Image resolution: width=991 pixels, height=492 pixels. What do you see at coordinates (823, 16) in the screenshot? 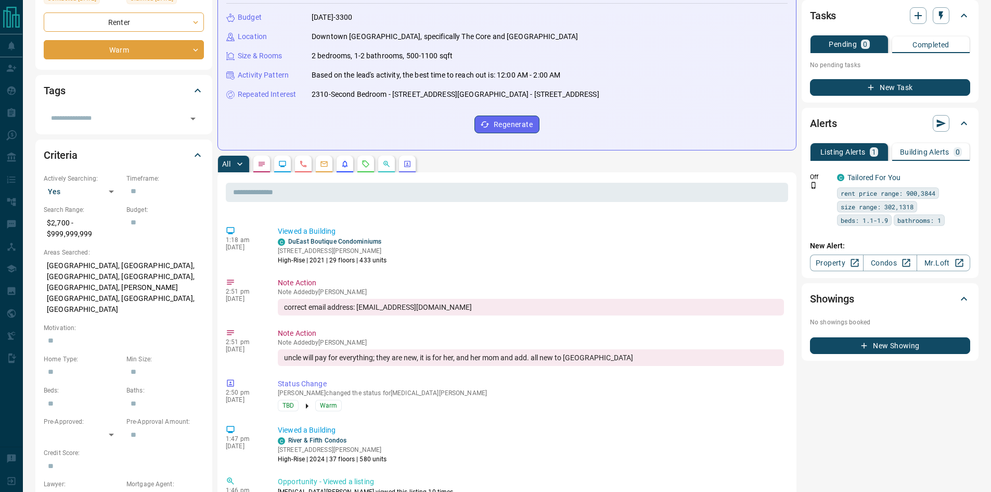
I see `h2: Tasks` at bounding box center [823, 16].